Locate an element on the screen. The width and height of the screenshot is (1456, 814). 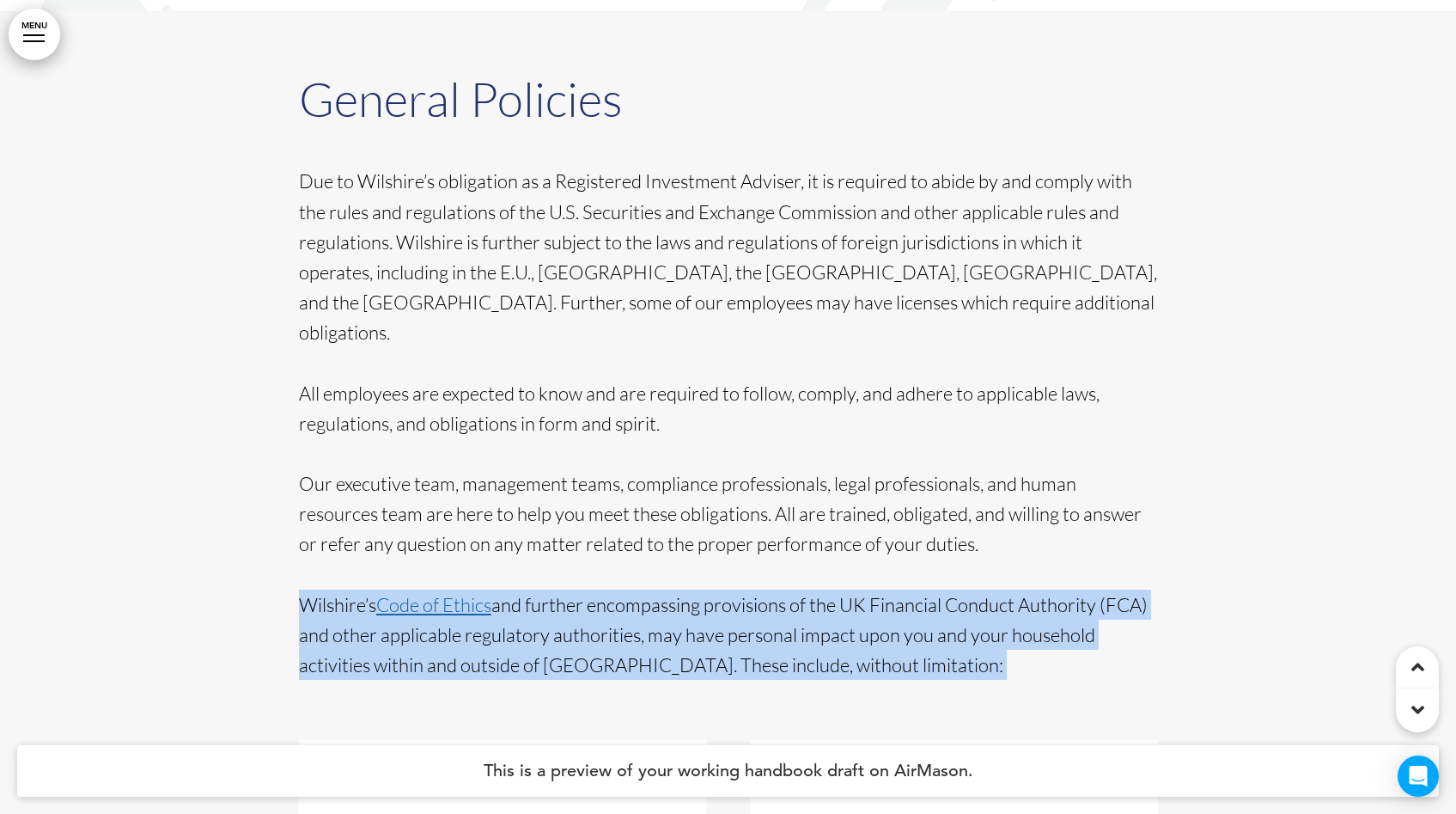
h1: General Policies is located at coordinates (728, 99).